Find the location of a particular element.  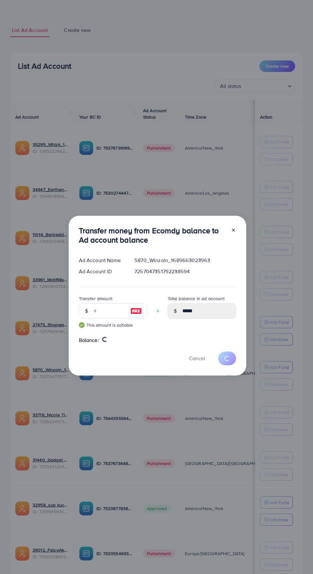

img: guide is located at coordinates (82, 325).